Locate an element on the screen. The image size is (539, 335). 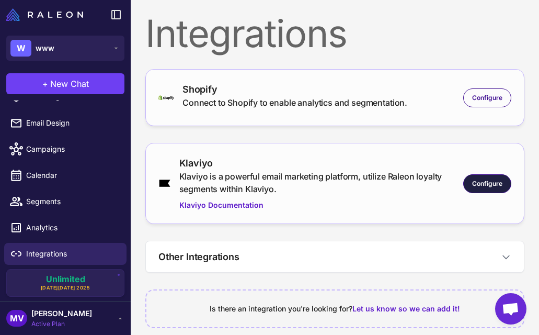
div: Connect to Shopify to enable analytics and segmentation. is located at coordinates (295, 103).